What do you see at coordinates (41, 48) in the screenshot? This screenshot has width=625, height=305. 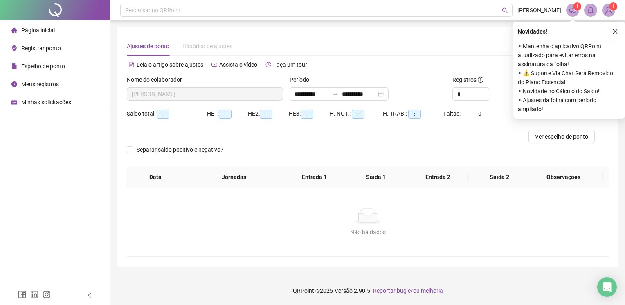 I see `span: Registrar ponto` at bounding box center [41, 48].